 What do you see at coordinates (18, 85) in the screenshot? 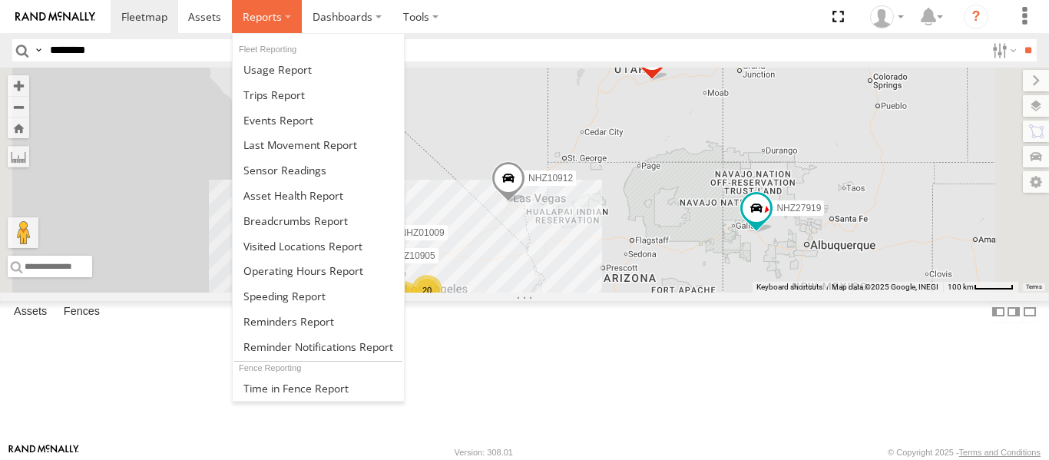
I see `button: Zoom in` at bounding box center [18, 85].